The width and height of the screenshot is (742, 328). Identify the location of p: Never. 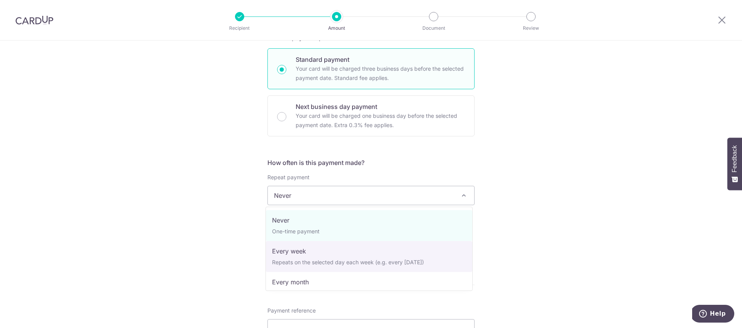
(369, 220).